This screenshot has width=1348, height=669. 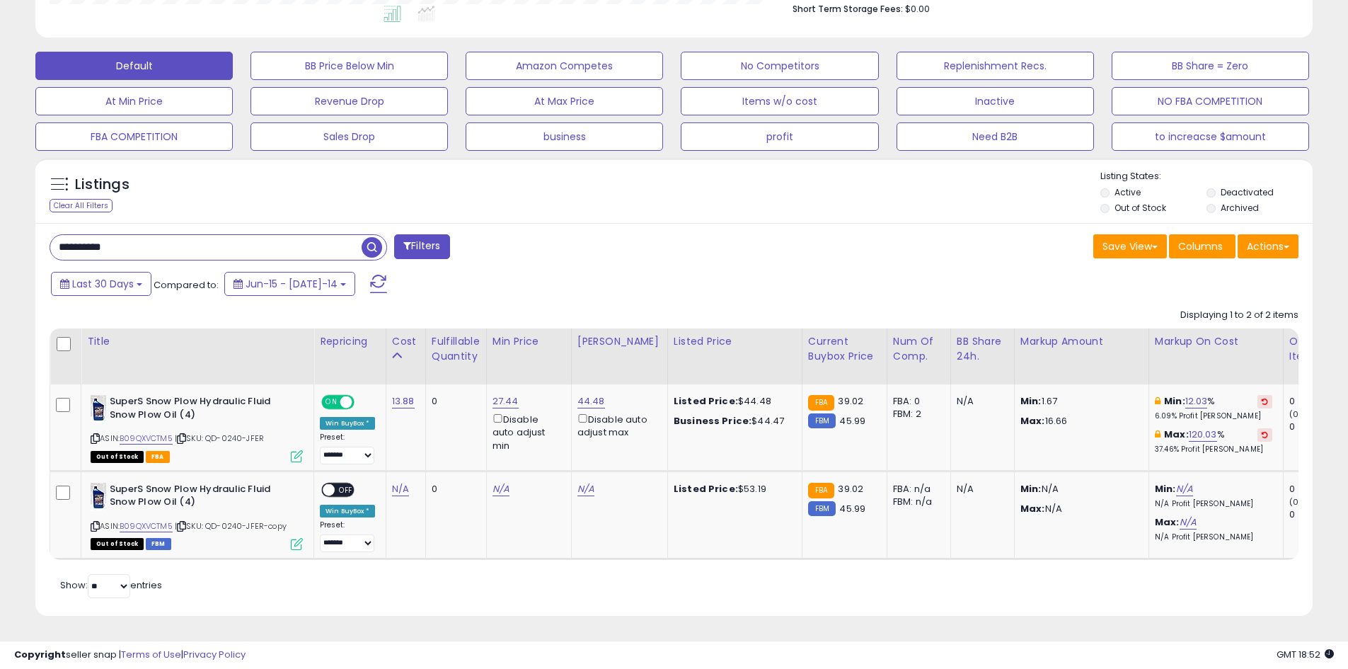 I want to click on button: Replenishment Recs., so click(x=995, y=66).